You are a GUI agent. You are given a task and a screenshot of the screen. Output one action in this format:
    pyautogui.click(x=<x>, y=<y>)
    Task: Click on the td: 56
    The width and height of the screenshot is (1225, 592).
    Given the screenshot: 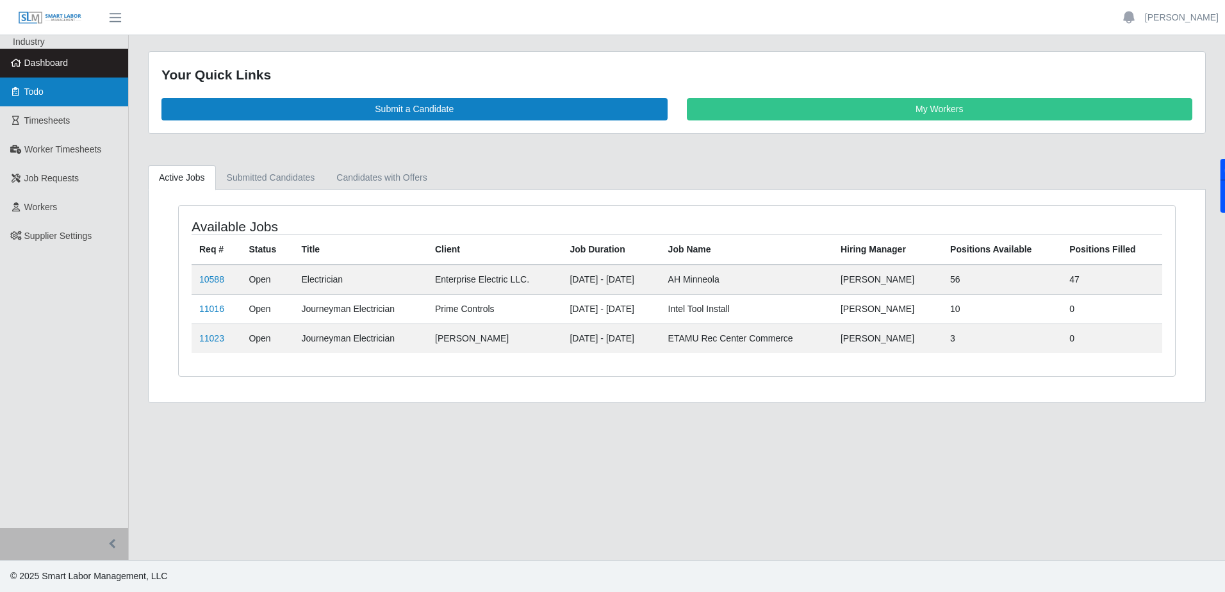 What is the action you would take?
    pyautogui.click(x=1002, y=279)
    